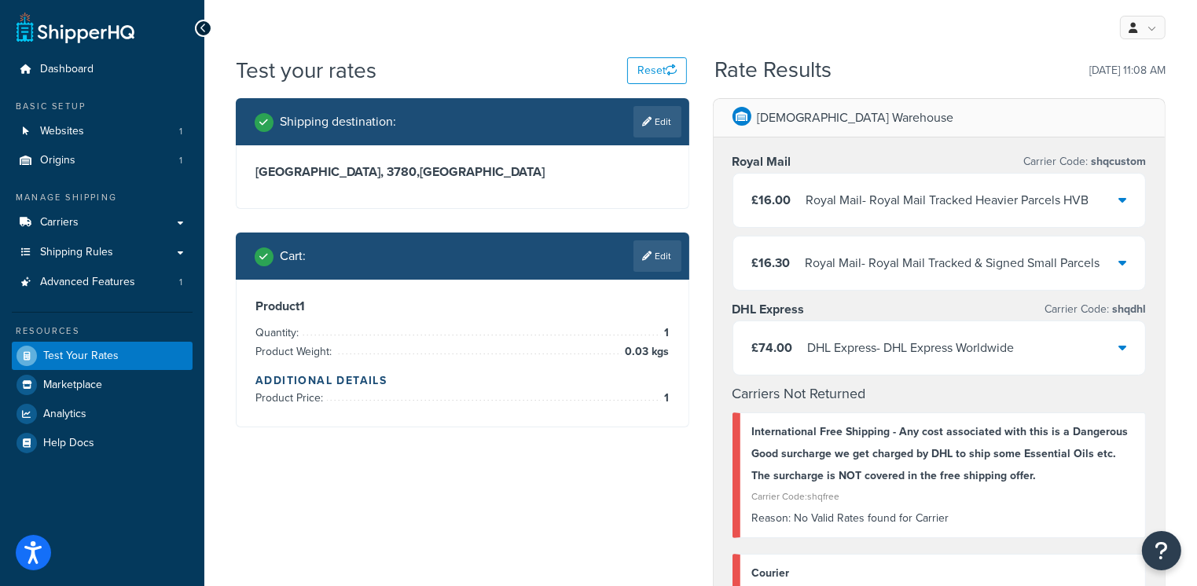 The width and height of the screenshot is (1197, 586). I want to click on span: £16.30, so click(771, 263).